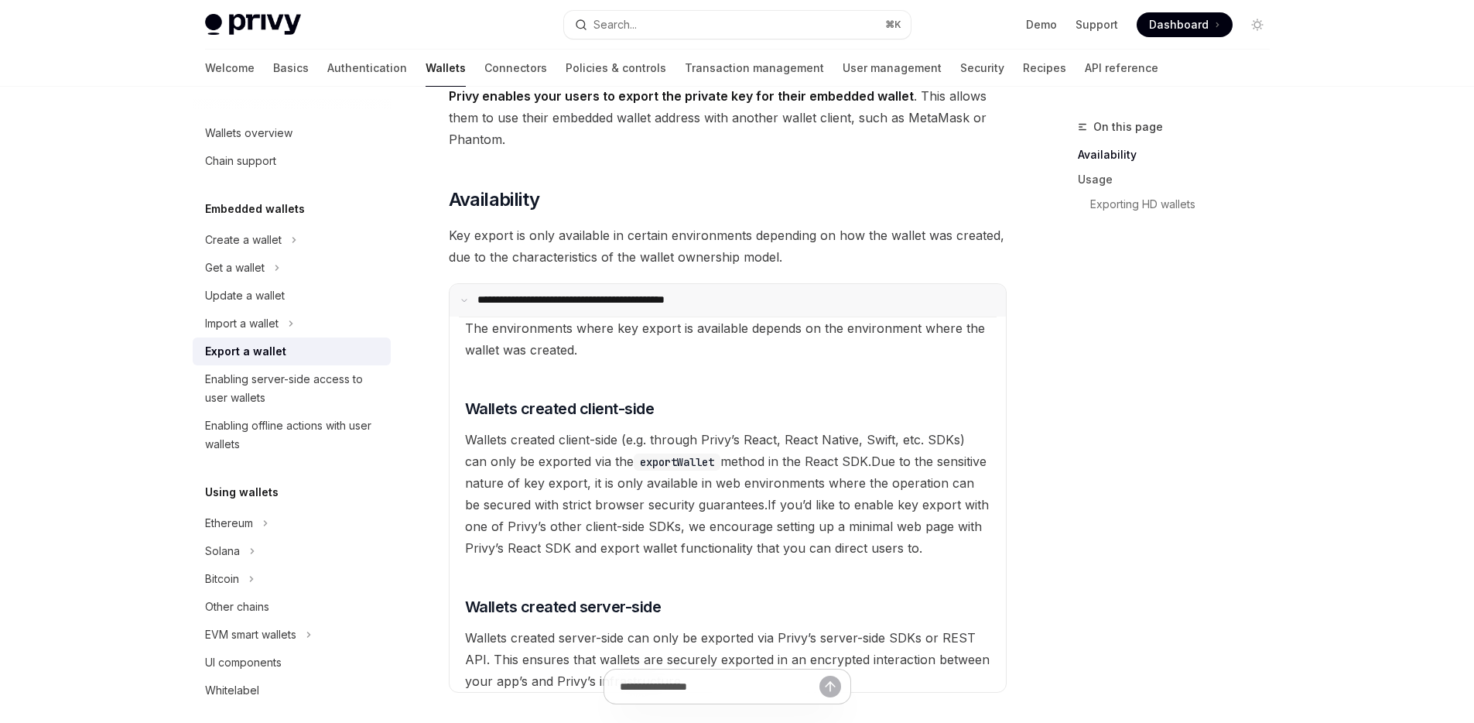 The image size is (1474, 723). Describe the element at coordinates (1128, 127) in the screenshot. I see `span: On this page` at that location.